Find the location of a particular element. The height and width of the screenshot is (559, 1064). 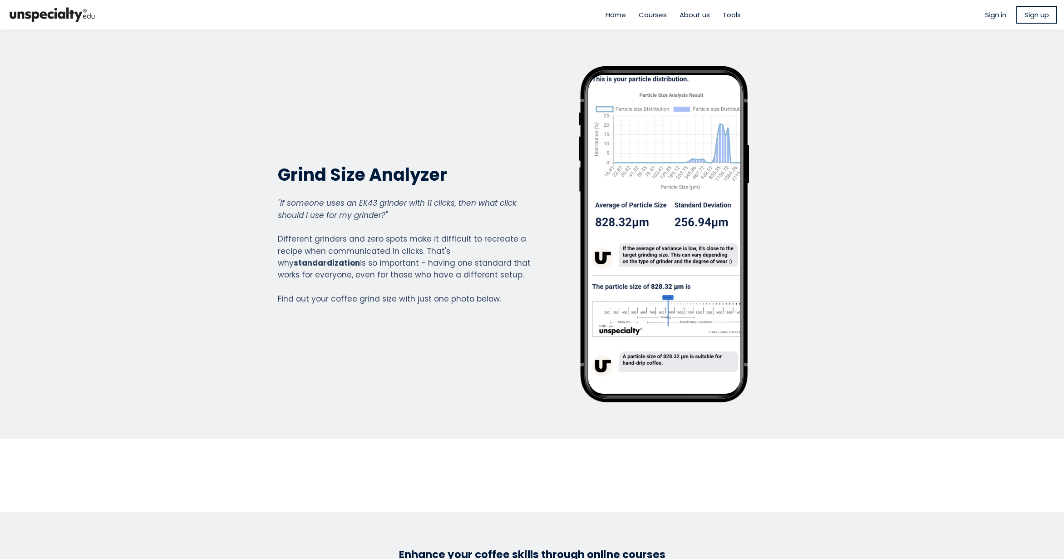

a: Sign up is located at coordinates (1037, 15).